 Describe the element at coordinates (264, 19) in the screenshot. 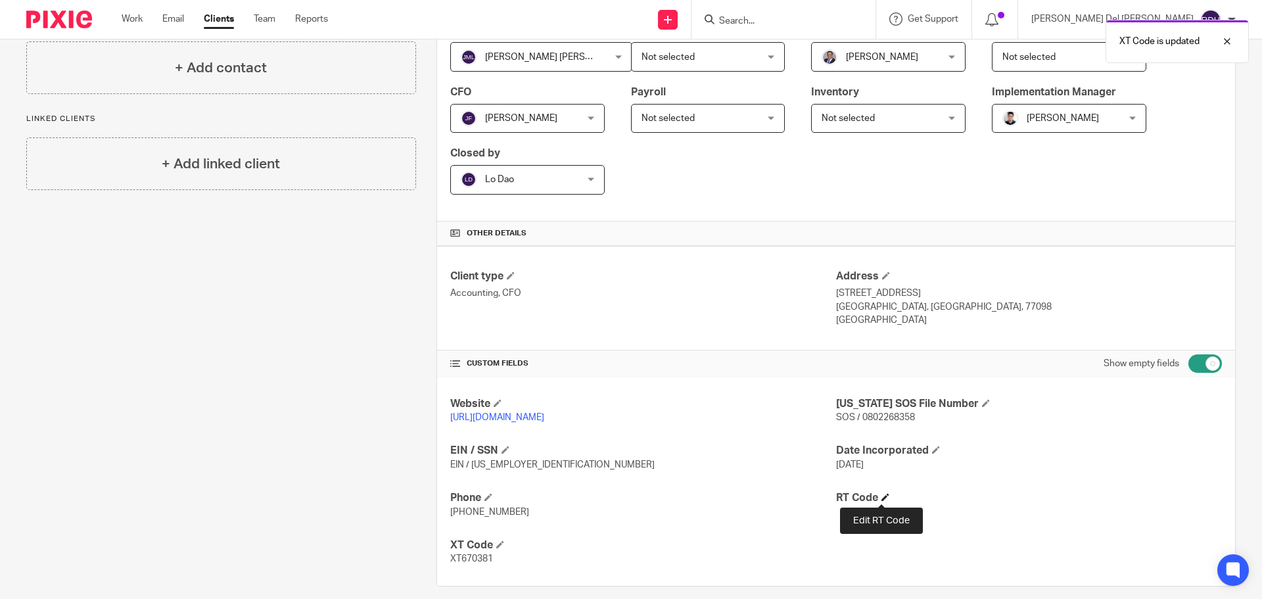

I see `a: Team` at that location.